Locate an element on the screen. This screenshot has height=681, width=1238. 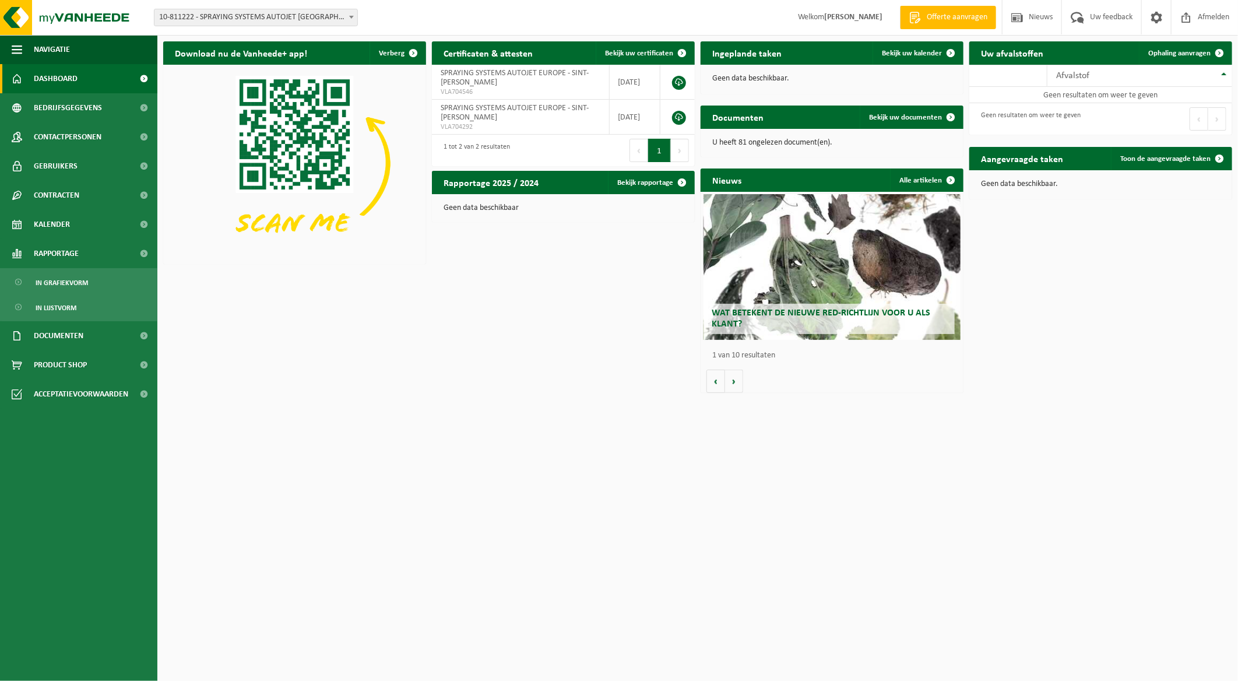
p: Geen data beschikbaar is located at coordinates (563, 208).